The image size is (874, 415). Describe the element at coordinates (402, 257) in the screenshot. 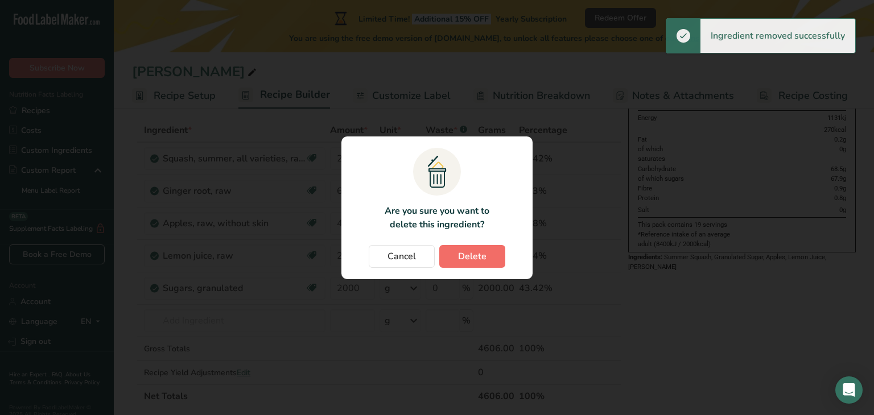

I see `button: Cancel` at that location.